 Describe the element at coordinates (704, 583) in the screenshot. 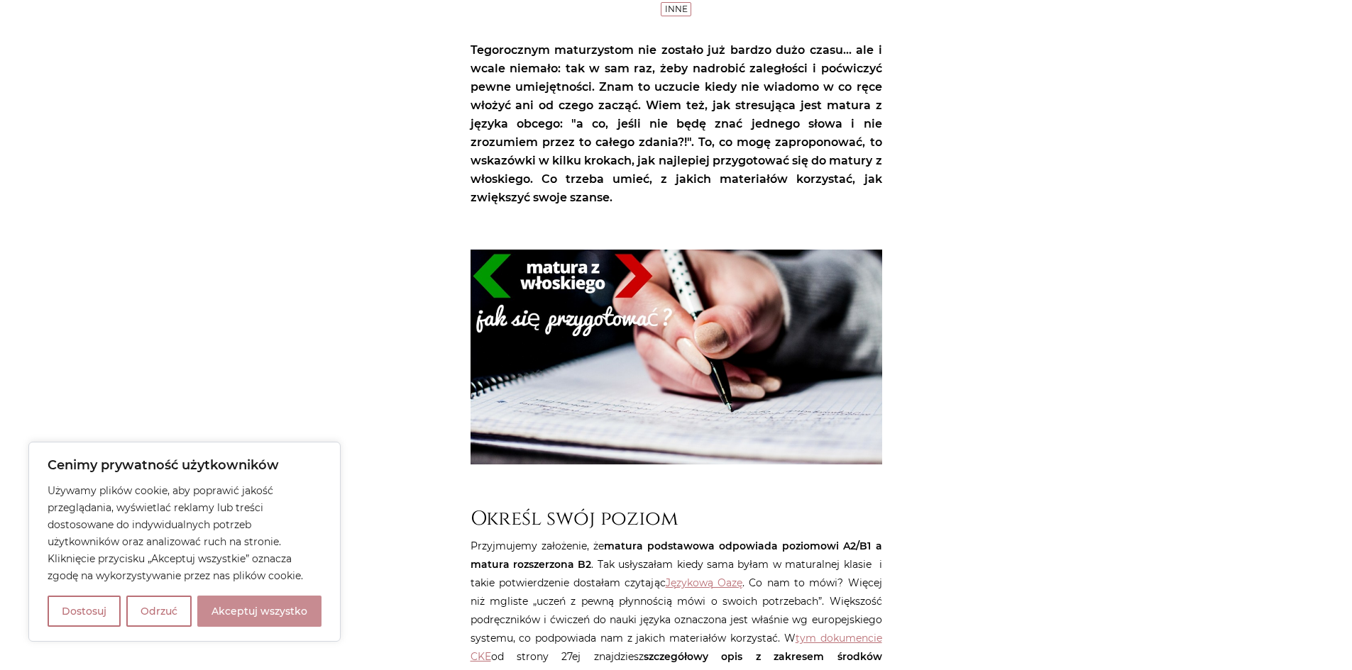

I see `a: Językową Oazę` at that location.